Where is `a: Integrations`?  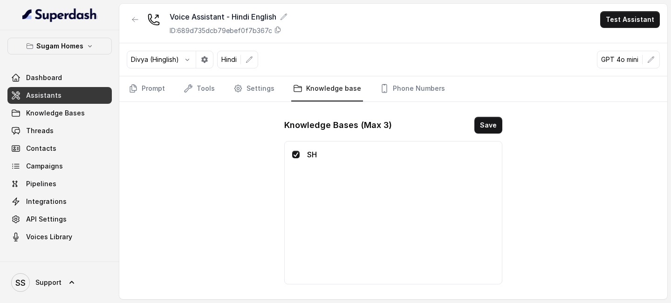 a: Integrations is located at coordinates (60, 202).